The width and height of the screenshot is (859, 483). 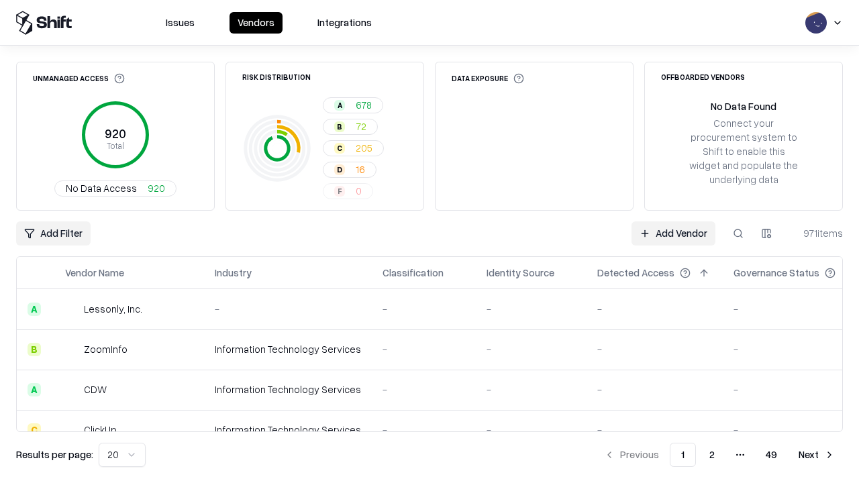 I want to click on button: 1, so click(x=683, y=455).